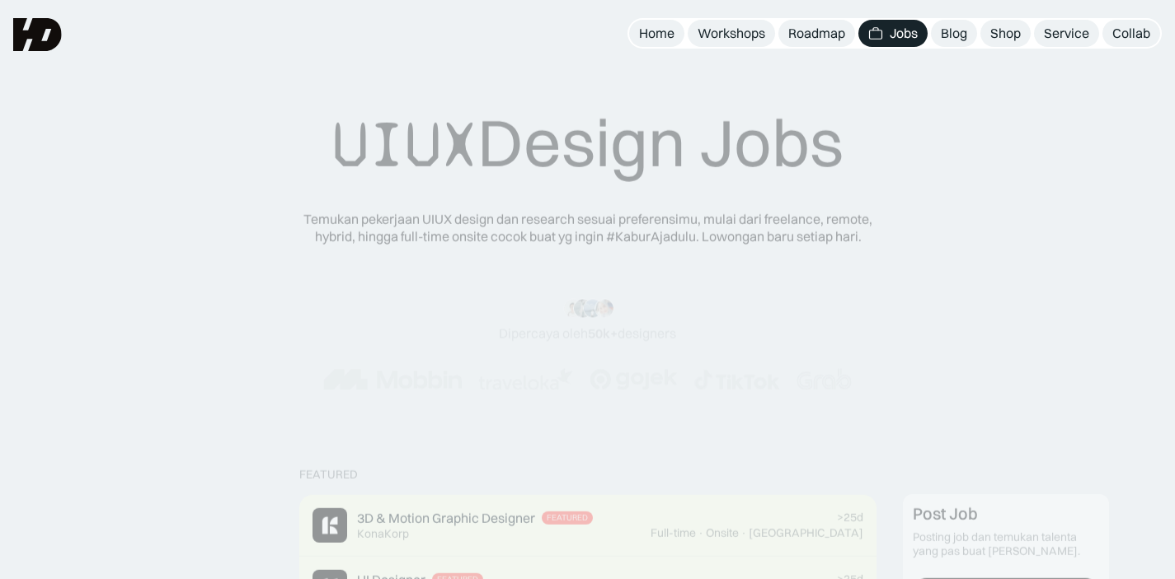 The image size is (1175, 579). Describe the element at coordinates (656, 33) in the screenshot. I see `a: Home` at that location.